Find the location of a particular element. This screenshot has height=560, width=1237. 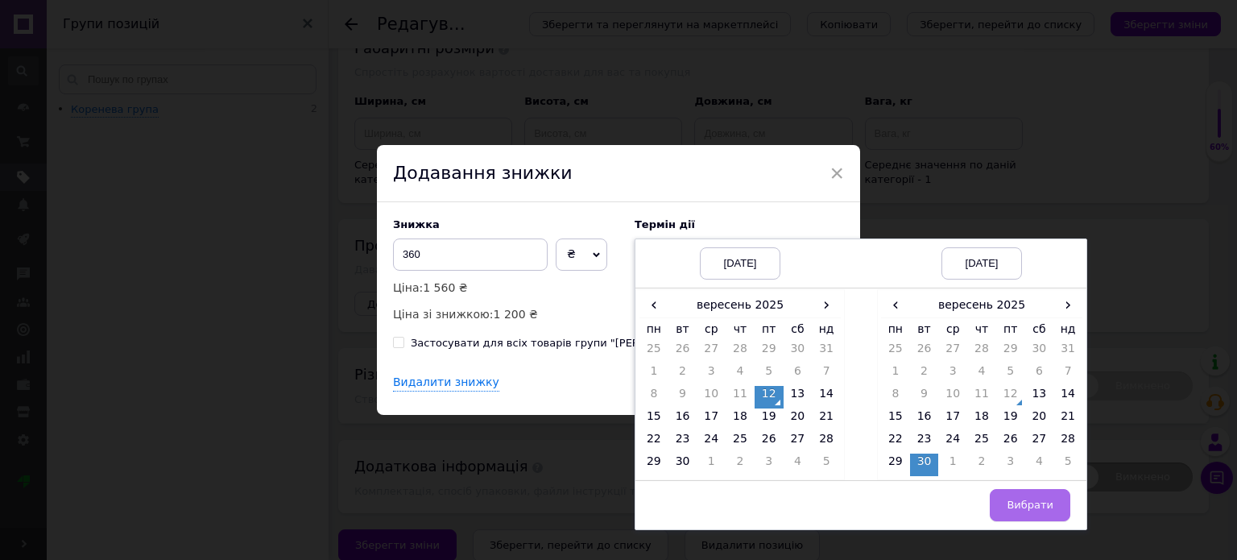

td: 23 is located at coordinates (924, 442).